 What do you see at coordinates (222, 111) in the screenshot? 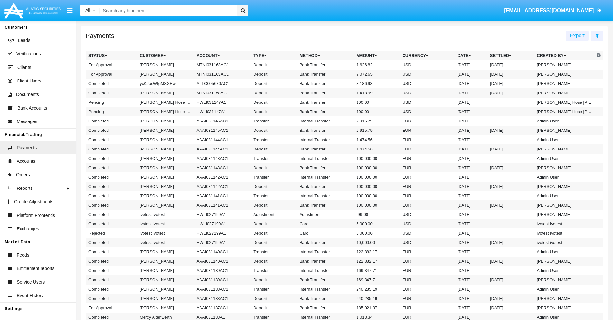
I see `td: HWLI031147A1` at bounding box center [222, 111].